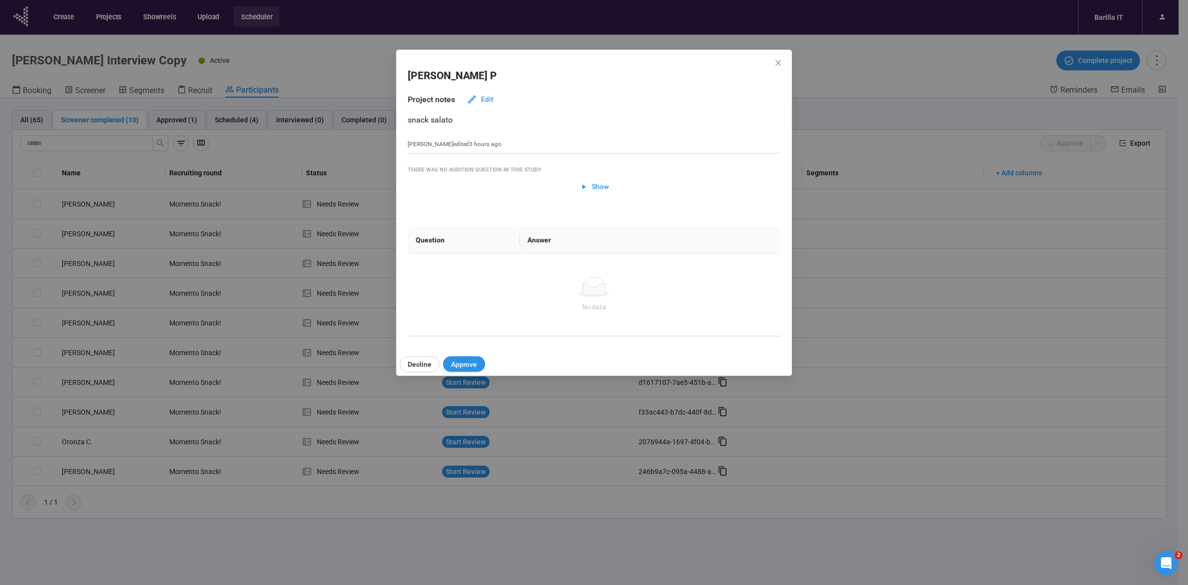 This screenshot has width=1188, height=585. I want to click on span: Decline, so click(420, 364).